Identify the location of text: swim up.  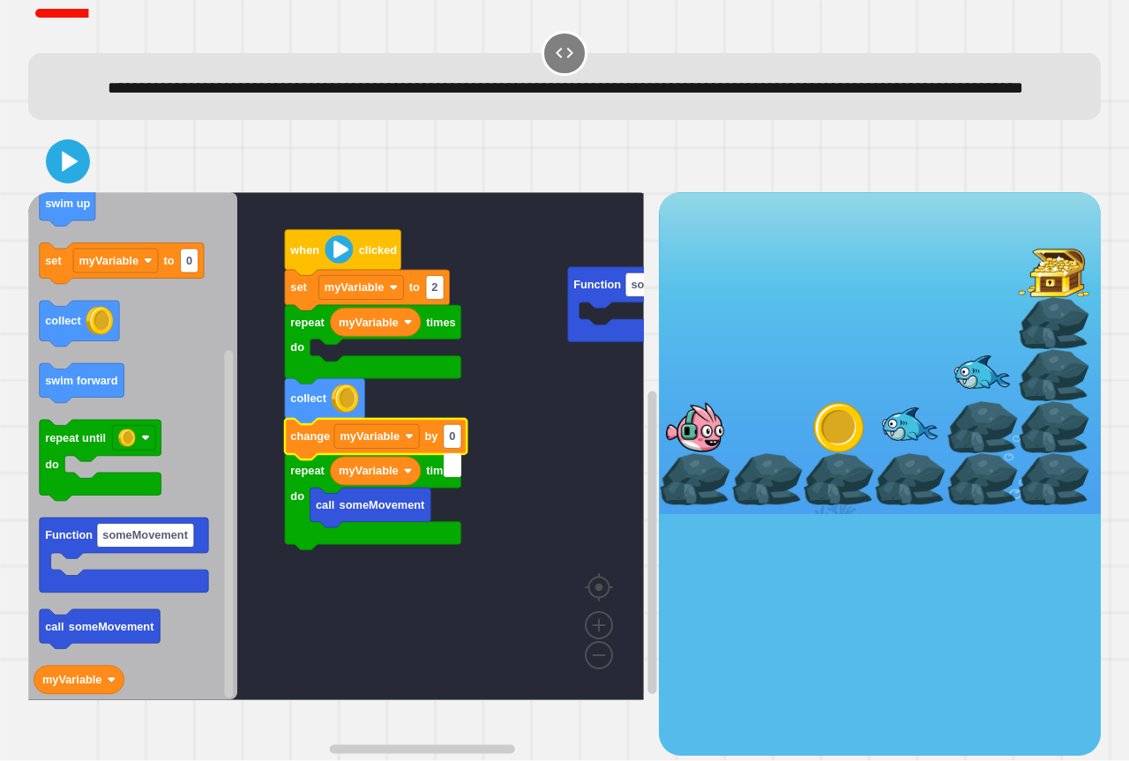
(67, 204).